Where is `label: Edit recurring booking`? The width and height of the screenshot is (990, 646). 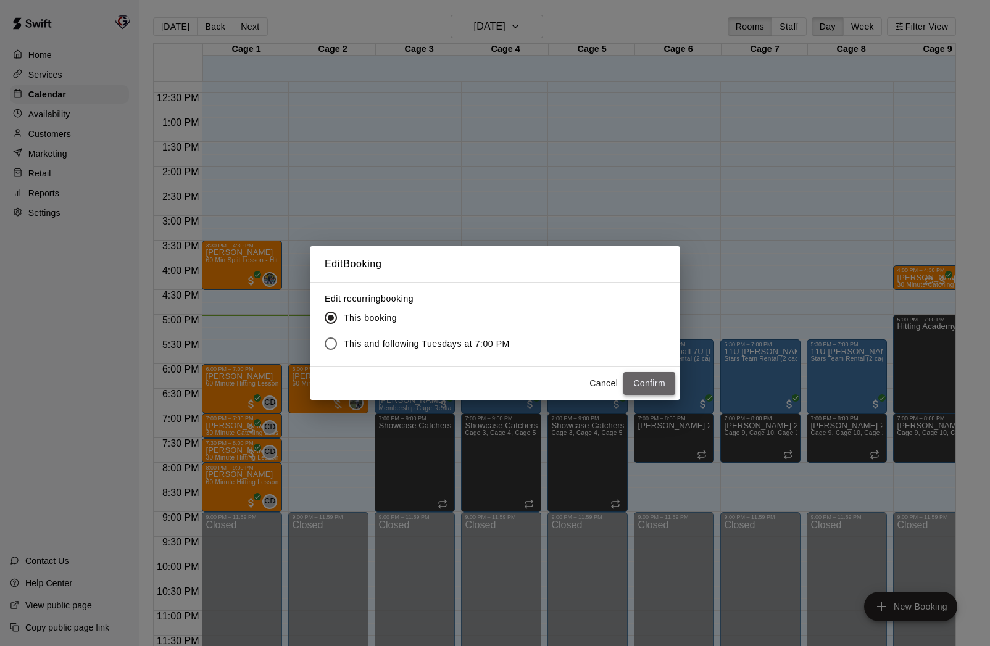 label: Edit recurring booking is located at coordinates (422, 299).